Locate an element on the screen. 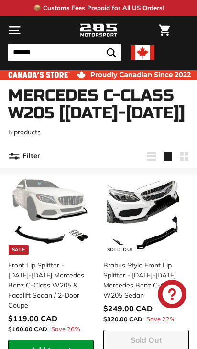 The width and height of the screenshot is (197, 349). span: $320.00 CAD is located at coordinates (123, 319).